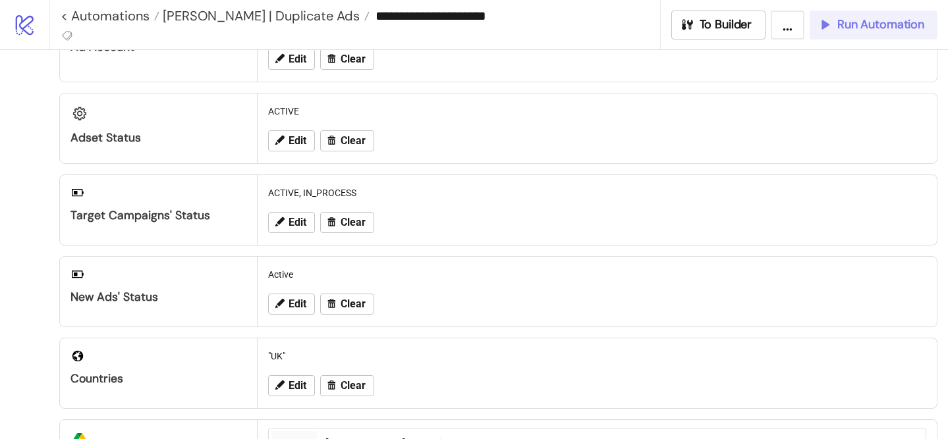 The width and height of the screenshot is (948, 439). Describe the element at coordinates (873, 25) in the screenshot. I see `button: Run Automation` at that location.